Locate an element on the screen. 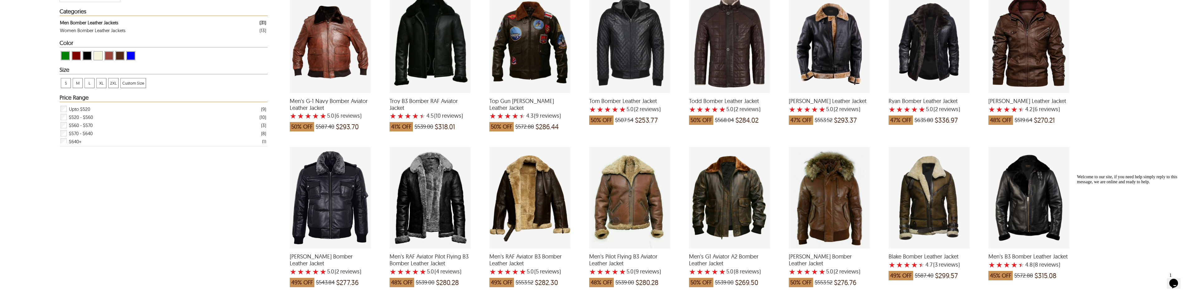  div: View XL Men Bomber Leather Jackets is located at coordinates (101, 83).